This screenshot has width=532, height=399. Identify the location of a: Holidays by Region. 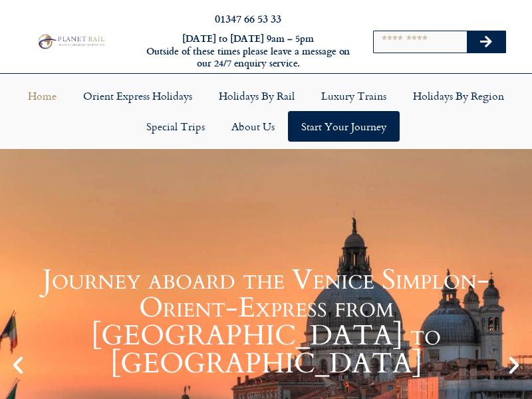
(458, 96).